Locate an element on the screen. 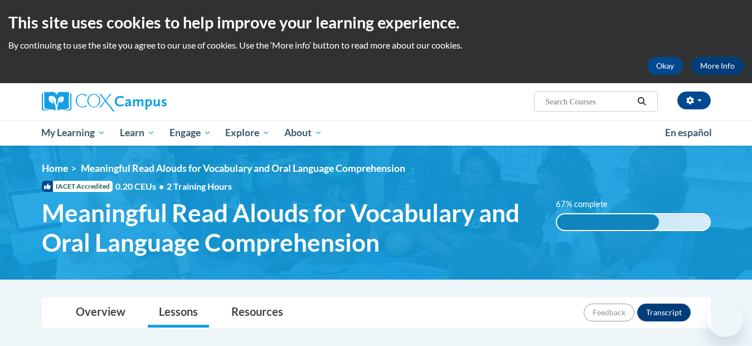 Image resolution: width=752 pixels, height=346 pixels. input: Search Courses is located at coordinates (589, 102).